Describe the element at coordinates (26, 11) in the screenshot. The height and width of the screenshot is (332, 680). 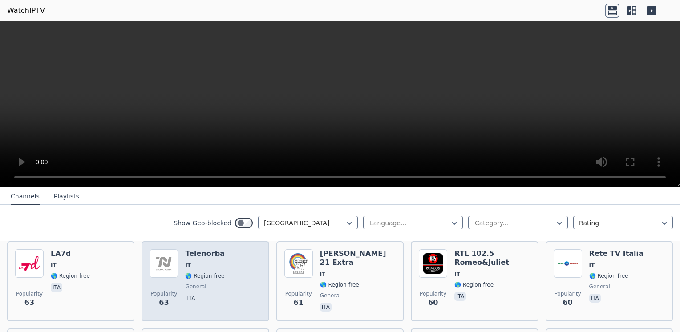
I see `a: WatchIPTV` at that location.